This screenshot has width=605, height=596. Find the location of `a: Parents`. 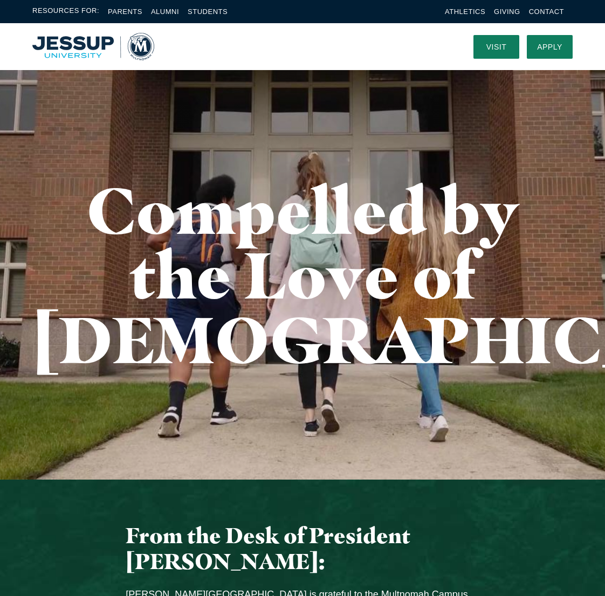

a: Parents is located at coordinates (125, 11).